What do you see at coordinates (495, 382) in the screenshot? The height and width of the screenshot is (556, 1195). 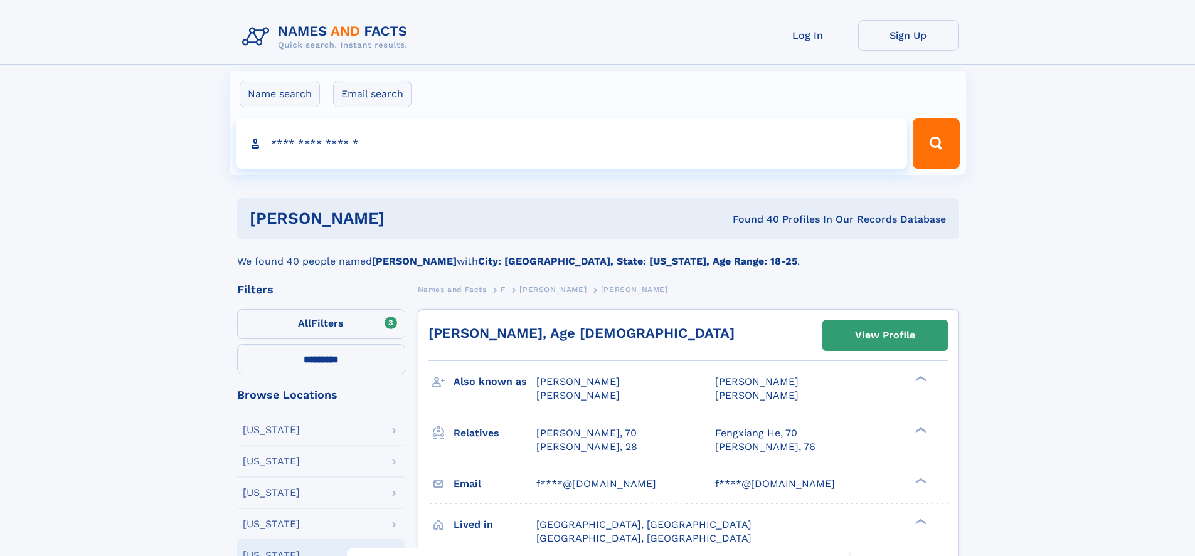 I see `h3: Also known as` at bounding box center [495, 382].